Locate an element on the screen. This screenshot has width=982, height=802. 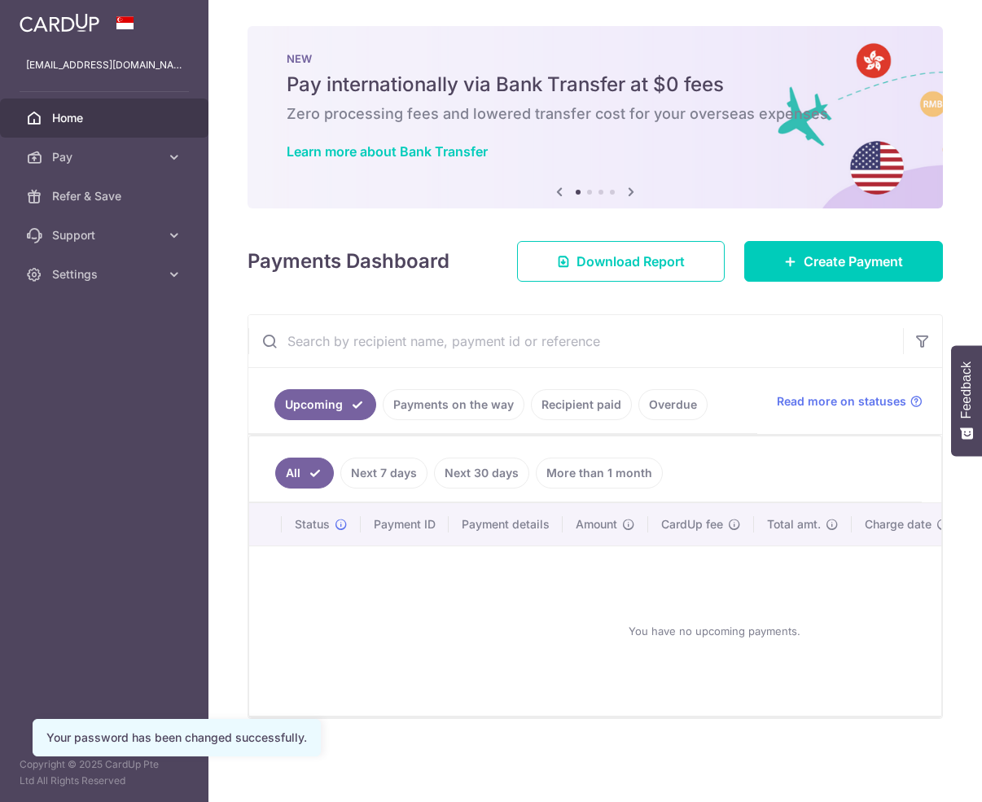
a: Payments on the way is located at coordinates (454, 405).